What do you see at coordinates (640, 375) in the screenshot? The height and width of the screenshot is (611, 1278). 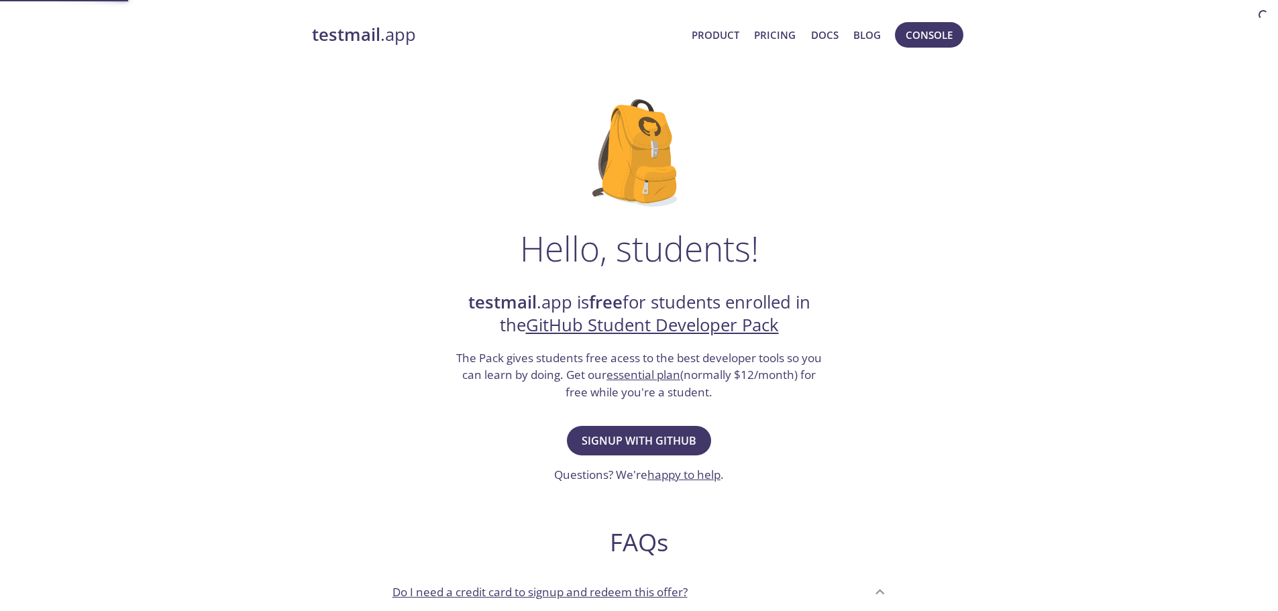 I see `h3: The Pack gives students free acess to the best developer tools so you can learn by doing. Get our...` at bounding box center [640, 375].